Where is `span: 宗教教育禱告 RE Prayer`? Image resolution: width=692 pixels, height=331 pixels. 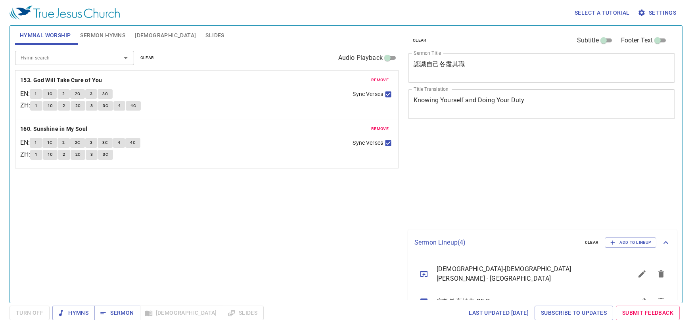
span: 宗教教育禱告 RE Prayer is located at coordinates (525, 302).